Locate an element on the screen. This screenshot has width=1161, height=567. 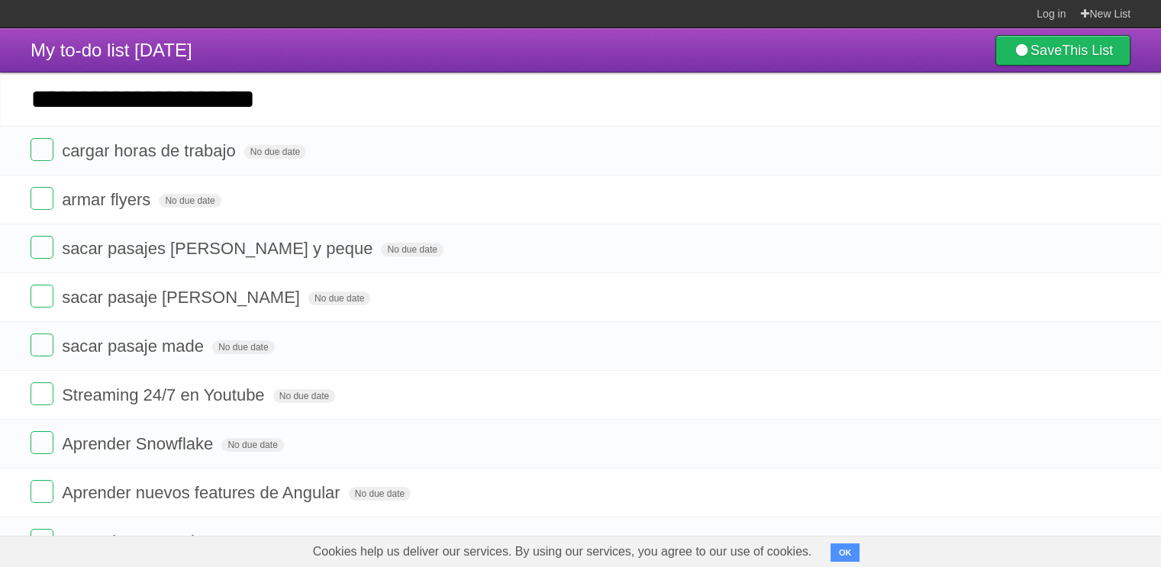
span: Aprender nuevos features de Angular is located at coordinates (202, 492).